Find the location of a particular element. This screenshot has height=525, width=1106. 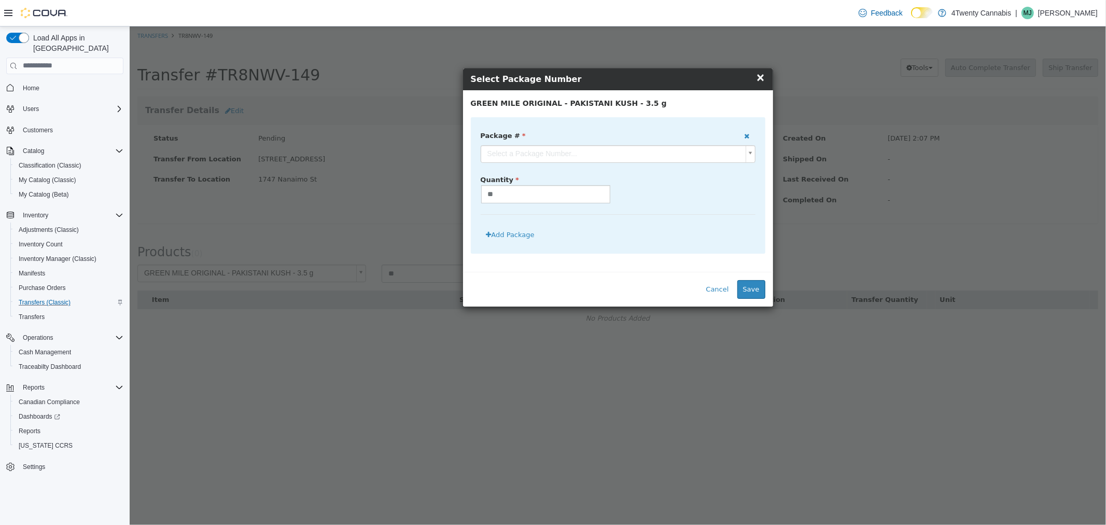

a: Inventory Count is located at coordinates (40, 244).